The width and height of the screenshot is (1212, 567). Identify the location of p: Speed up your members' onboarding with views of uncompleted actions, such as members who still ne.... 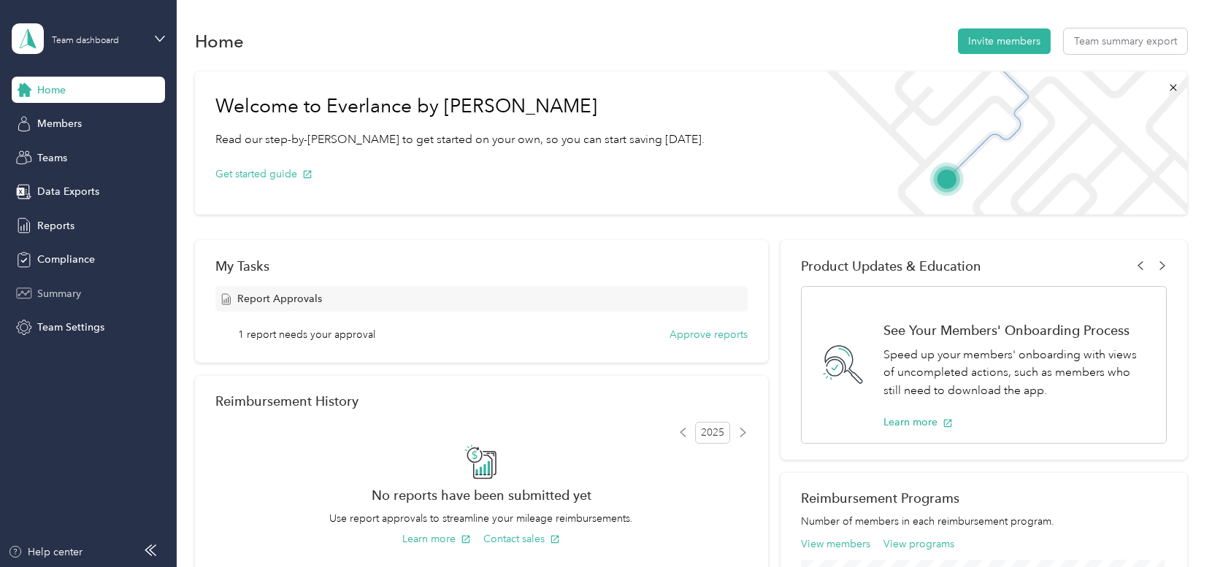
(1017, 373).